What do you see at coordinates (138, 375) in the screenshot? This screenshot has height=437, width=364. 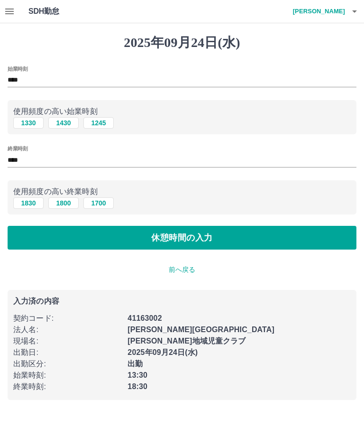 I see `b: 13:30` at bounding box center [138, 375].